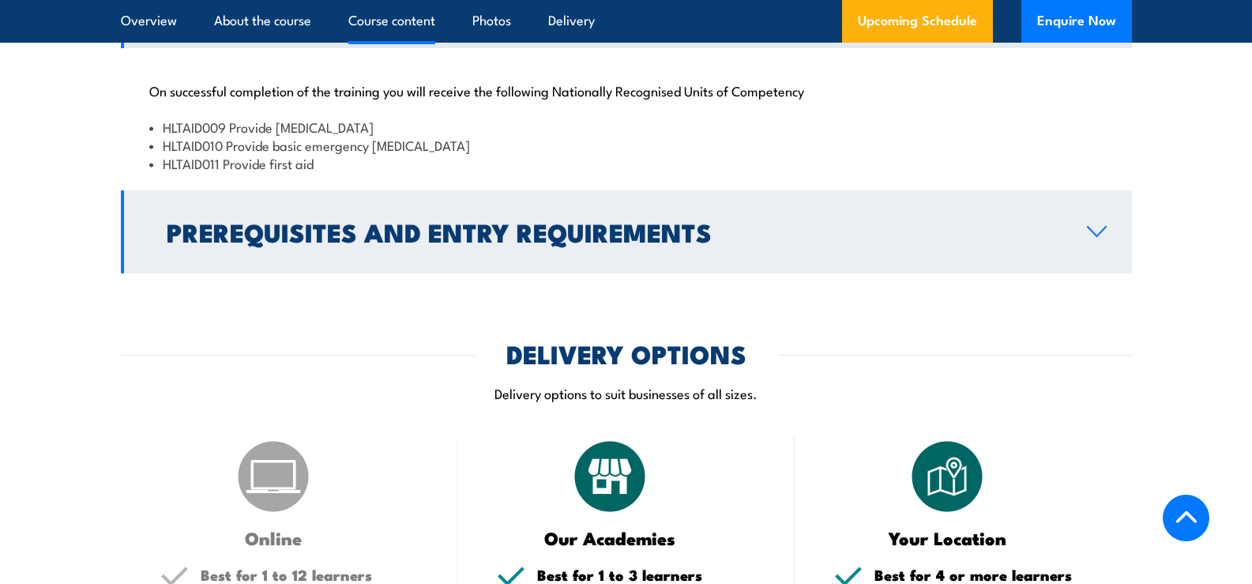 The height and width of the screenshot is (584, 1252). I want to click on p: Delivery options to suit businesses of all sizes., so click(627, 393).